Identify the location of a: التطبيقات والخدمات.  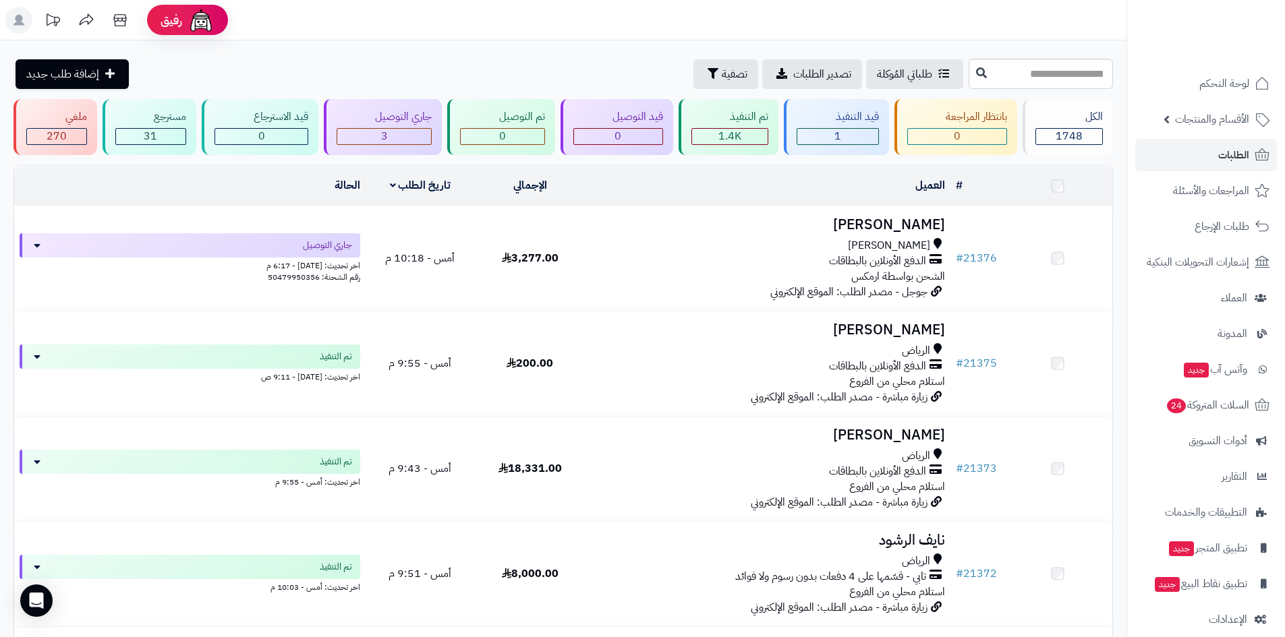
(1206, 513).